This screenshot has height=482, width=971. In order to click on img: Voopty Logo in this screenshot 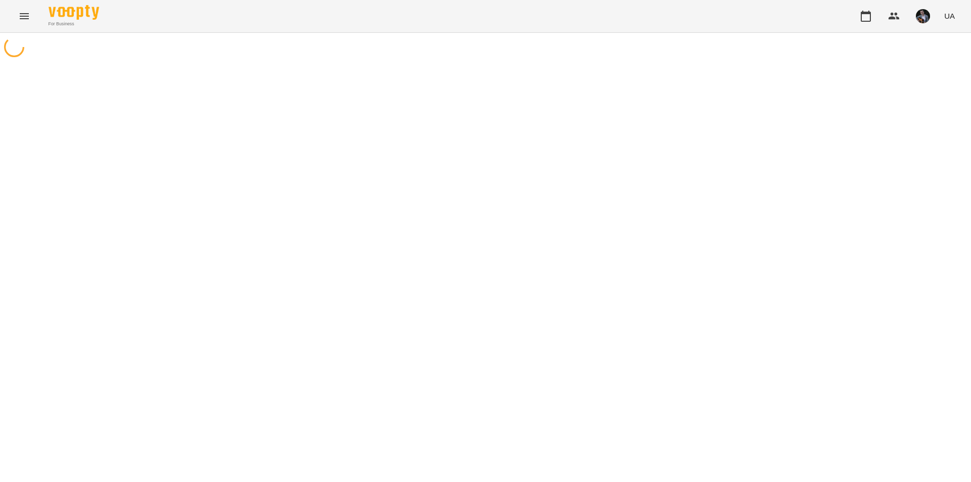, I will do `click(74, 12)`.